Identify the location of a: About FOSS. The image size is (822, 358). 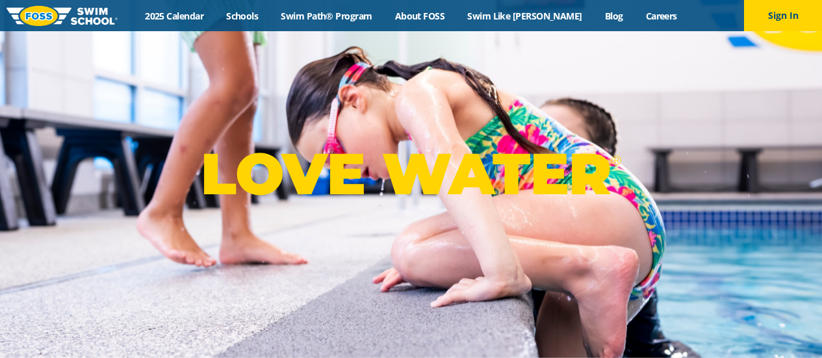
(420, 16).